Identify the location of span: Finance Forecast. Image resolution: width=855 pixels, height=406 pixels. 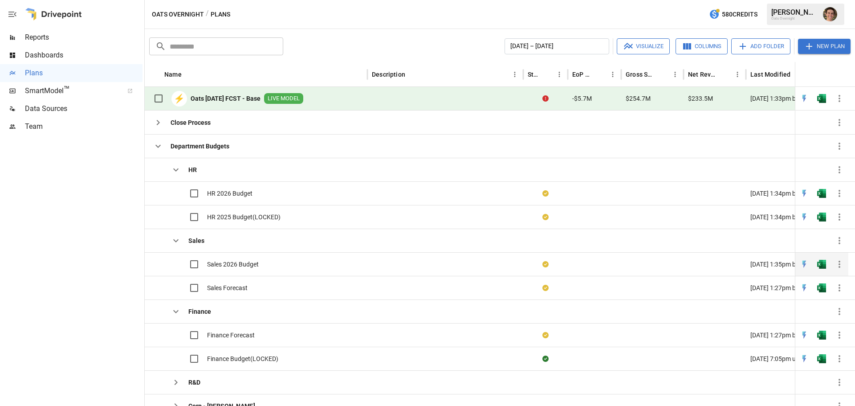
(231, 335).